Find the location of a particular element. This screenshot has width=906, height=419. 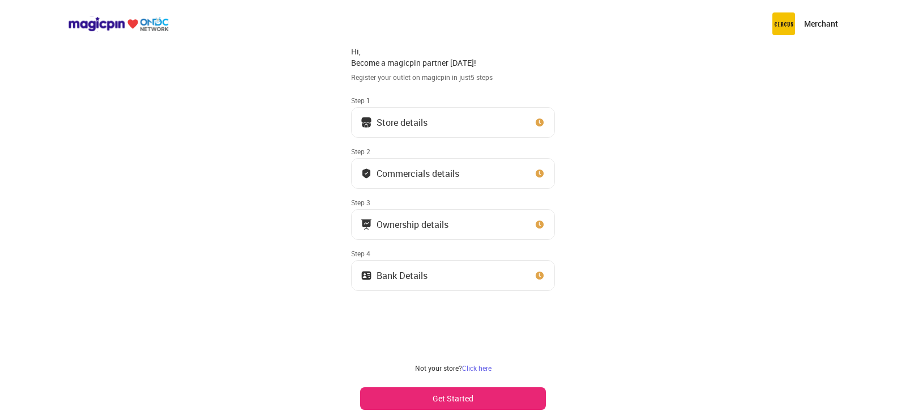

img: storeIcon.9b1f7264.svg is located at coordinates (366, 122).